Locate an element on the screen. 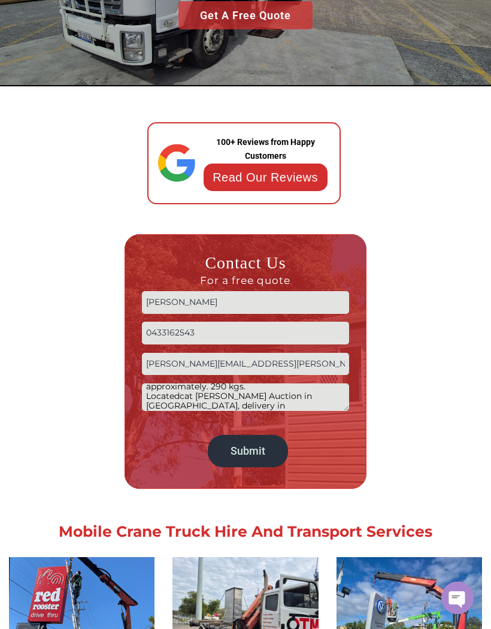  a: Get A Free Quote is located at coordinates (245, 15).